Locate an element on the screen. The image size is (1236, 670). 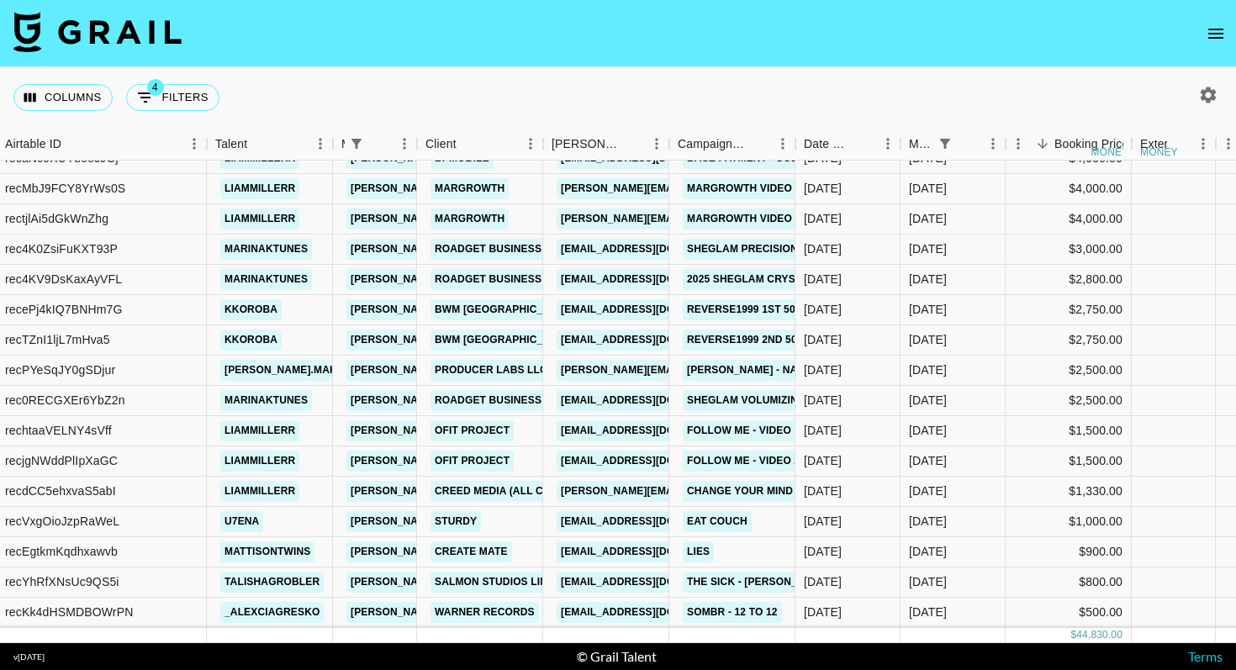
a: change your mind is located at coordinates (740, 491).